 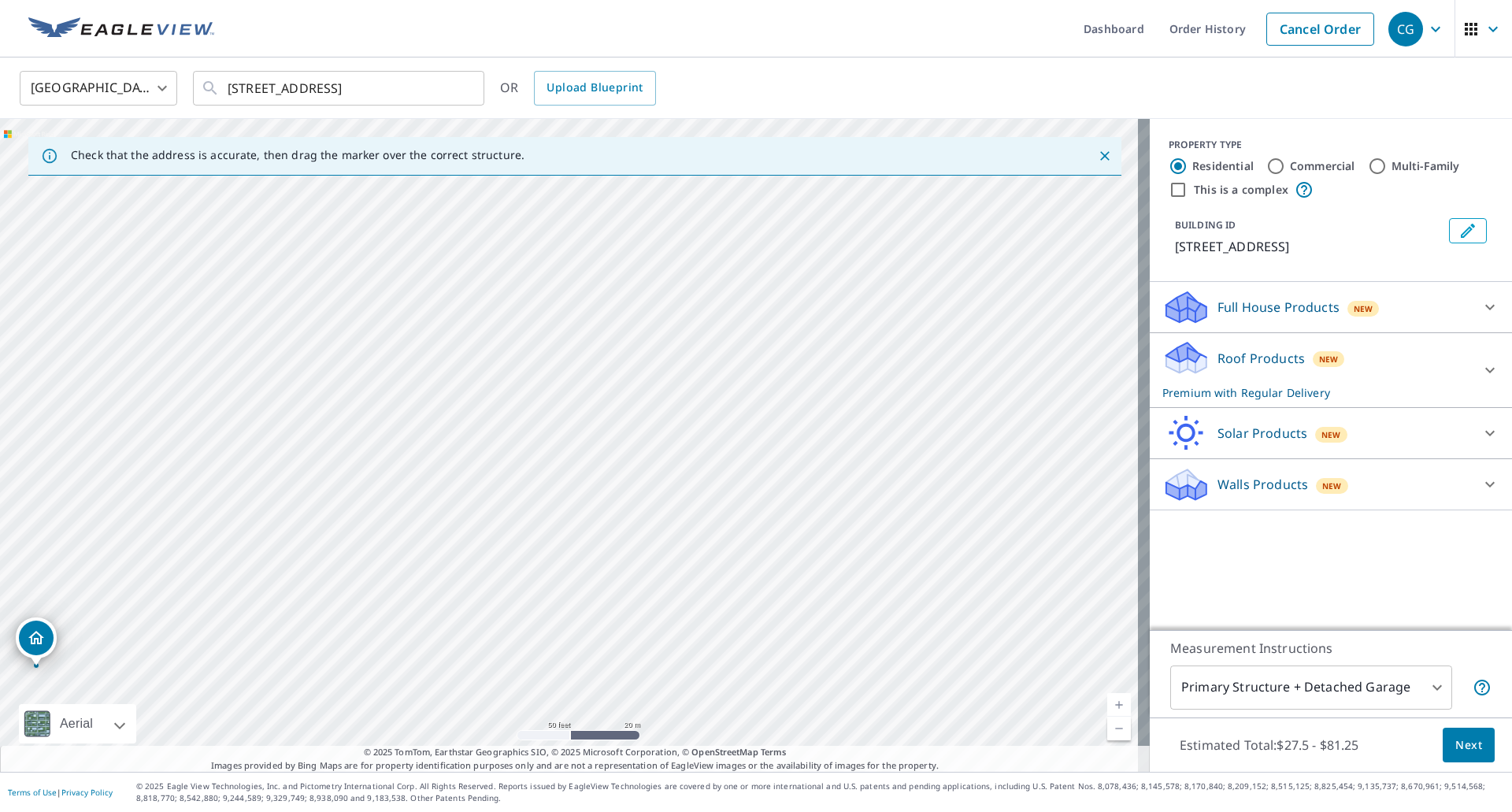 I want to click on span: Next, so click(x=1468, y=744).